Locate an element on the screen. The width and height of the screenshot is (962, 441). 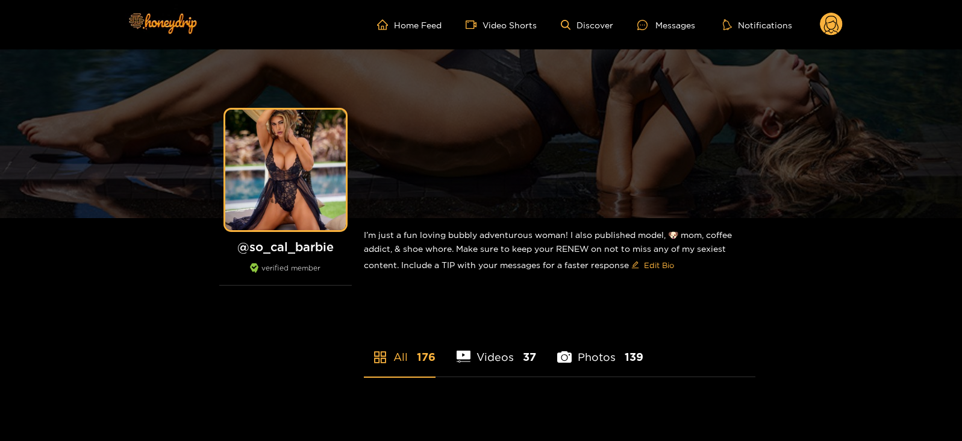
div: Messages is located at coordinates (667, 25).